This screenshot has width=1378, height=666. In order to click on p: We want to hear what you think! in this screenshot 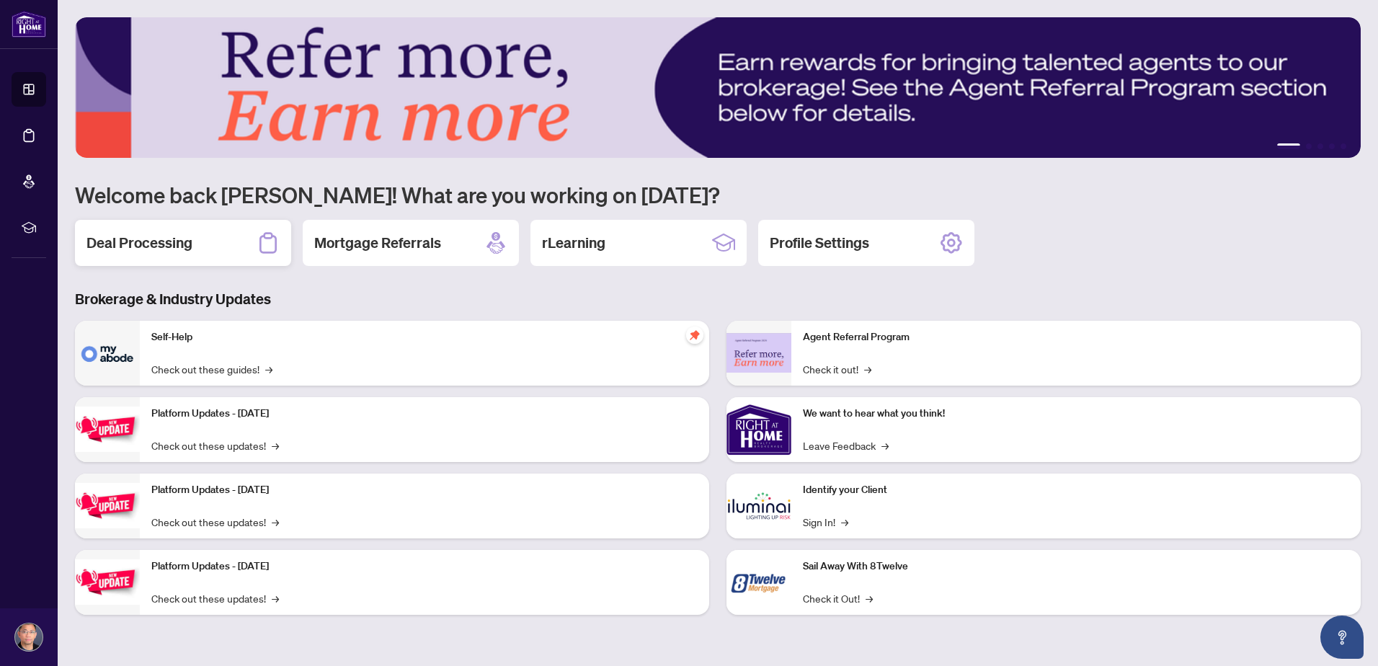, I will do `click(1076, 414)`.